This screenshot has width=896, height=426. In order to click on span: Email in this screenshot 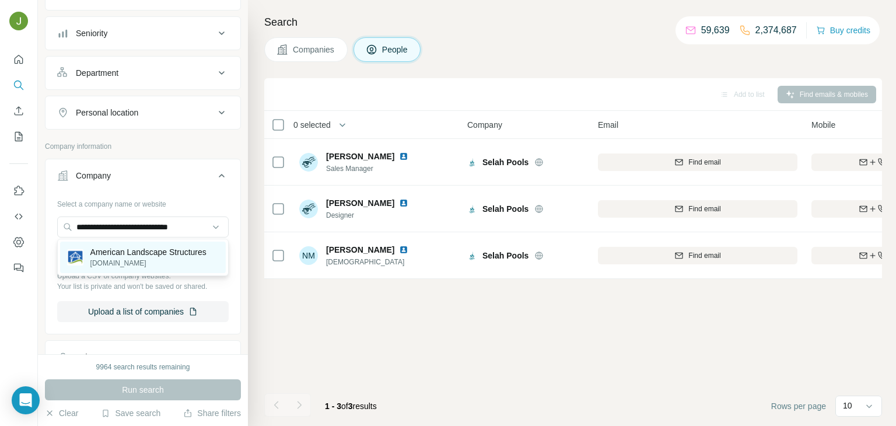, I will do `click(608, 125)`.